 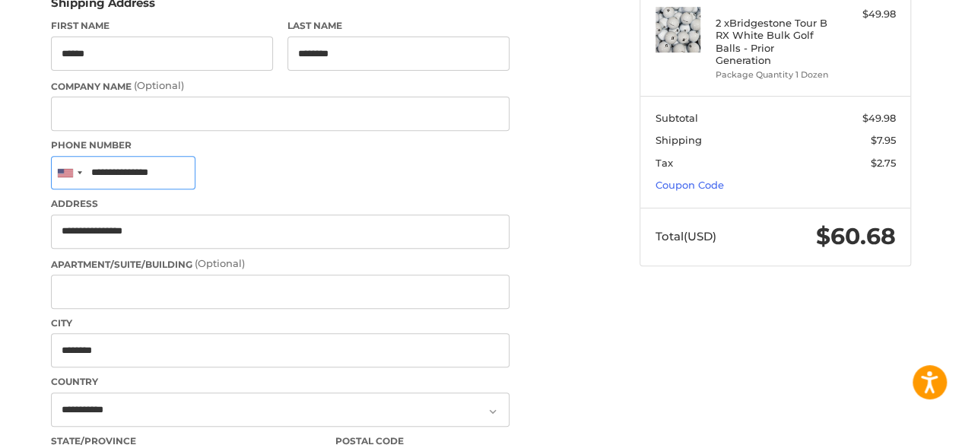 What do you see at coordinates (856, 236) in the screenshot?
I see `span: $60.68` at bounding box center [856, 236].